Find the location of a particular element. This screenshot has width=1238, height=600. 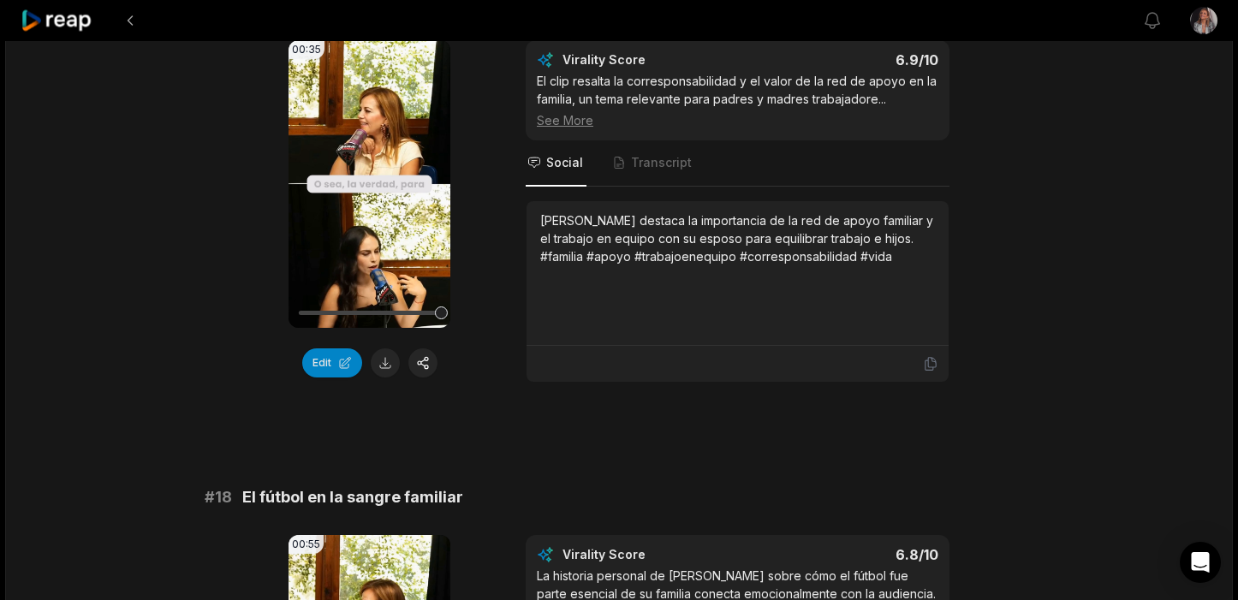

div: Open Intercom Messenger is located at coordinates (1200, 562).